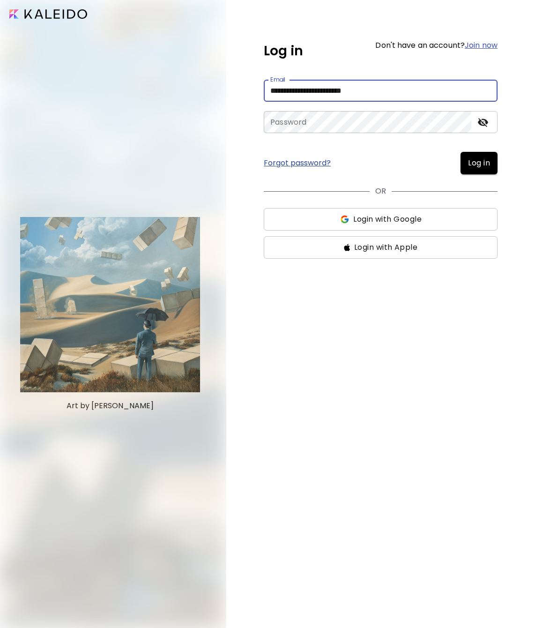  Describe the element at coordinates (297, 163) in the screenshot. I see `a: Forgot password?` at that location.